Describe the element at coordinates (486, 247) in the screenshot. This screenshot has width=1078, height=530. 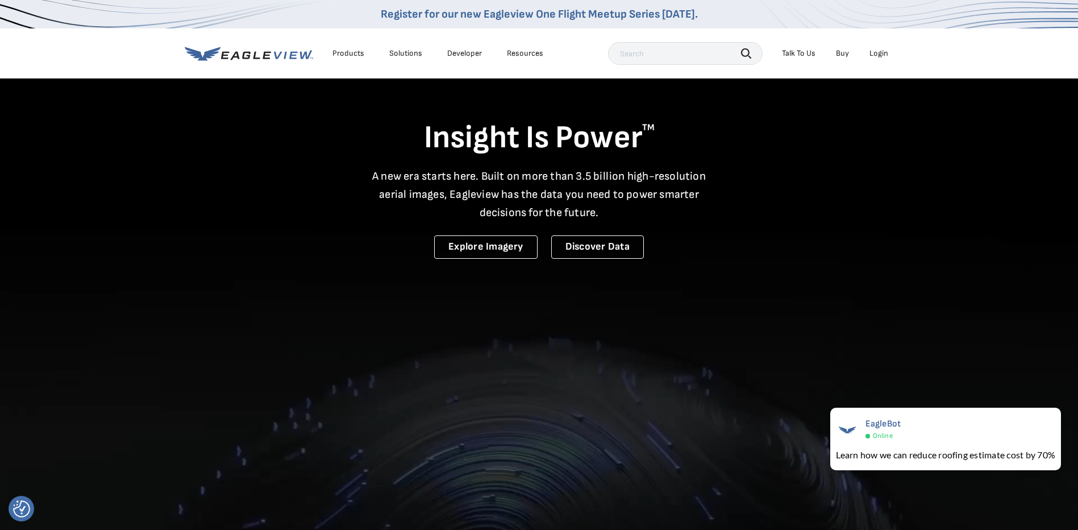
I see `a: Explore Imagery` at that location.